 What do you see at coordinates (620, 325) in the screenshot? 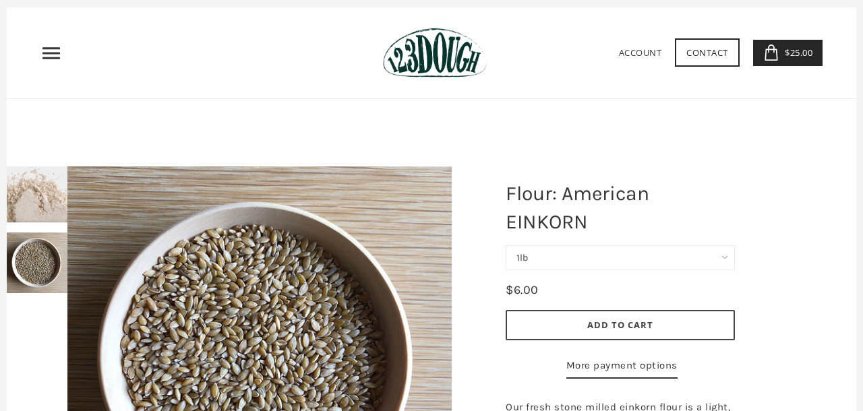
I see `button: Add to Cart` at bounding box center [620, 325].